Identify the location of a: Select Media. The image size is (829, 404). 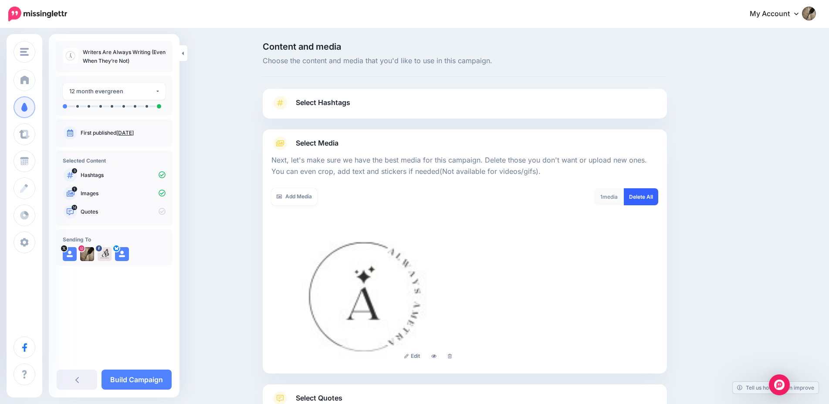
(465, 143).